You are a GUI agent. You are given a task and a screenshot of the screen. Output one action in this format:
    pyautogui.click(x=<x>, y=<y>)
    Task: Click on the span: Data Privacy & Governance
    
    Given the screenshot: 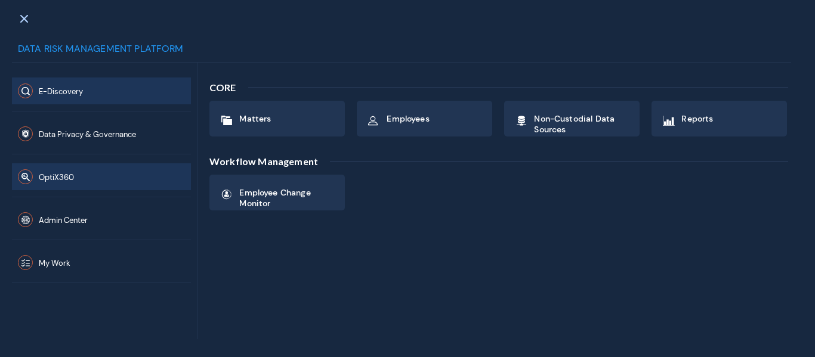 What is the action you would take?
    pyautogui.click(x=87, y=134)
    